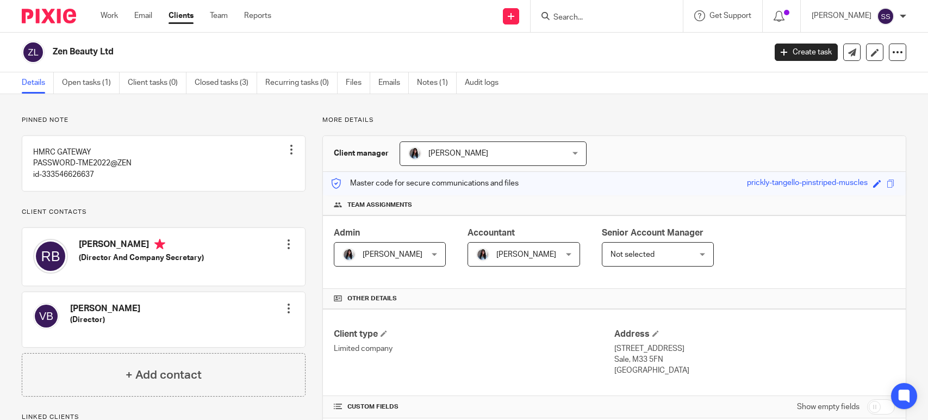  What do you see at coordinates (730, 16) in the screenshot?
I see `span: Get Support` at bounding box center [730, 16].